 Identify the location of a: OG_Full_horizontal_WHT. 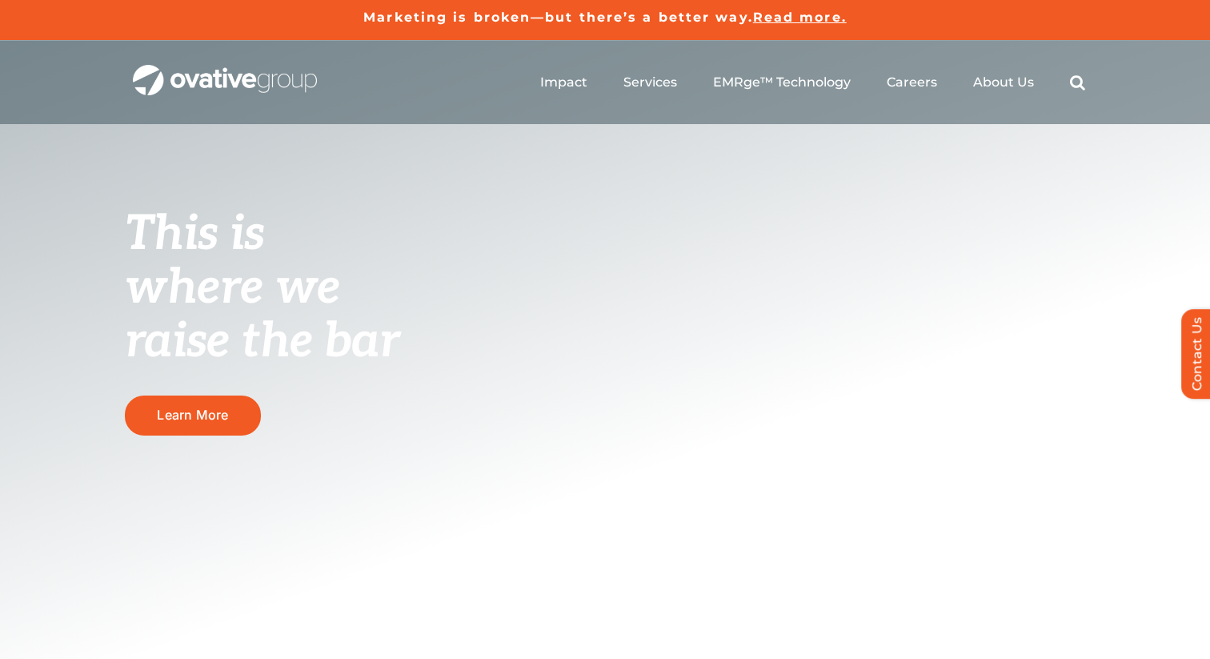
(225, 70).